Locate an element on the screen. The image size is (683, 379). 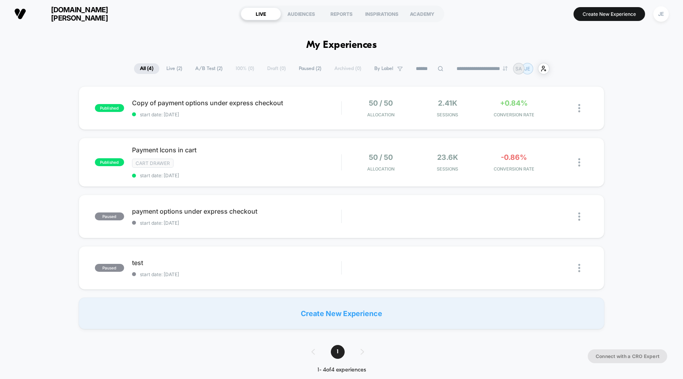
button: Connect with a CRO Expert is located at coordinates (628, 356).